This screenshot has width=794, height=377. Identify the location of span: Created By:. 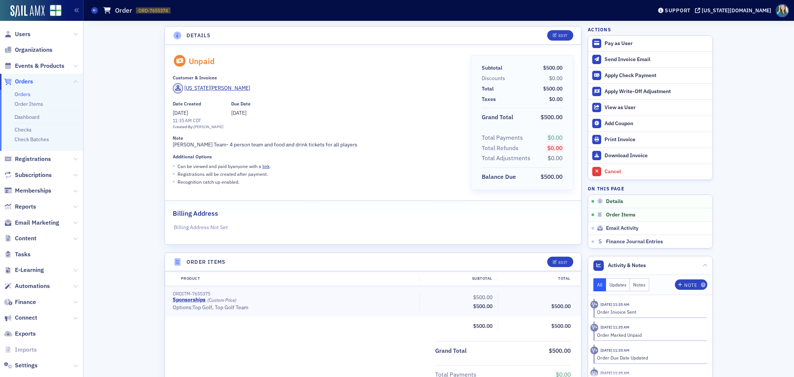
(183, 127).